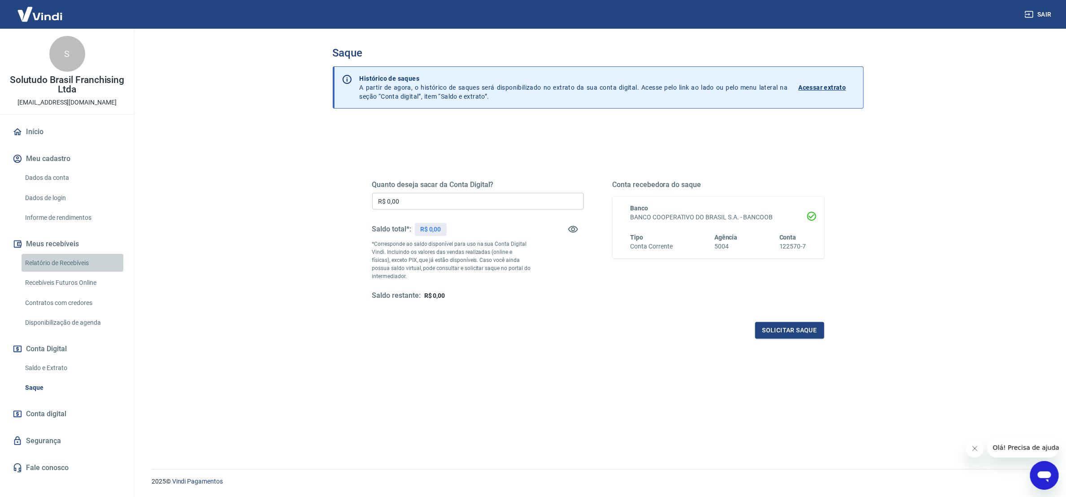 This screenshot has height=497, width=1066. What do you see at coordinates (788, 237) in the screenshot?
I see `span: Conta` at bounding box center [788, 237].